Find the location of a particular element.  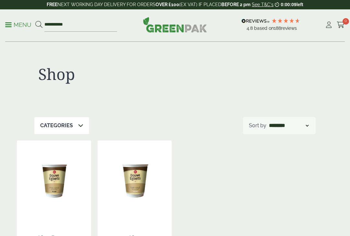

p: Categories is located at coordinates (56, 126).